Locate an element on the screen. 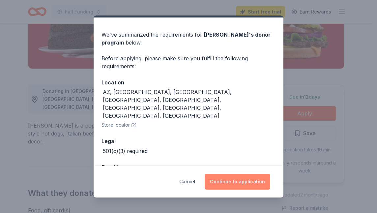 This screenshot has width=377, height=213. div: We've summarized the requirements for below. is located at coordinates (188, 39).